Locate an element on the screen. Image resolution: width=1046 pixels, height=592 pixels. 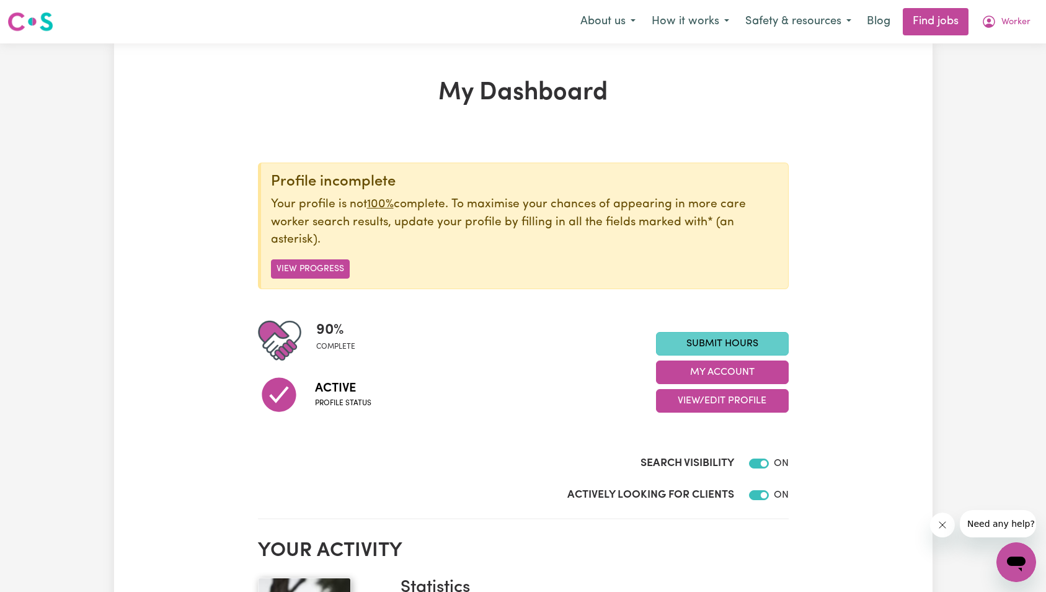
a: Find jobs is located at coordinates (936, 22).